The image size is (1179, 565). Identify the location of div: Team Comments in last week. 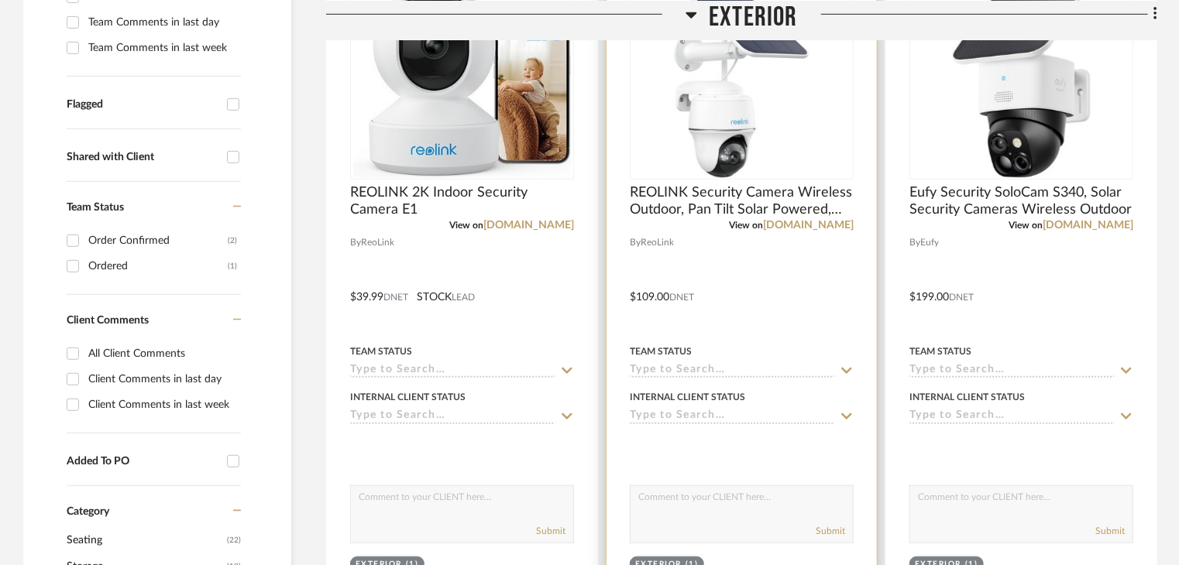
(163, 48).